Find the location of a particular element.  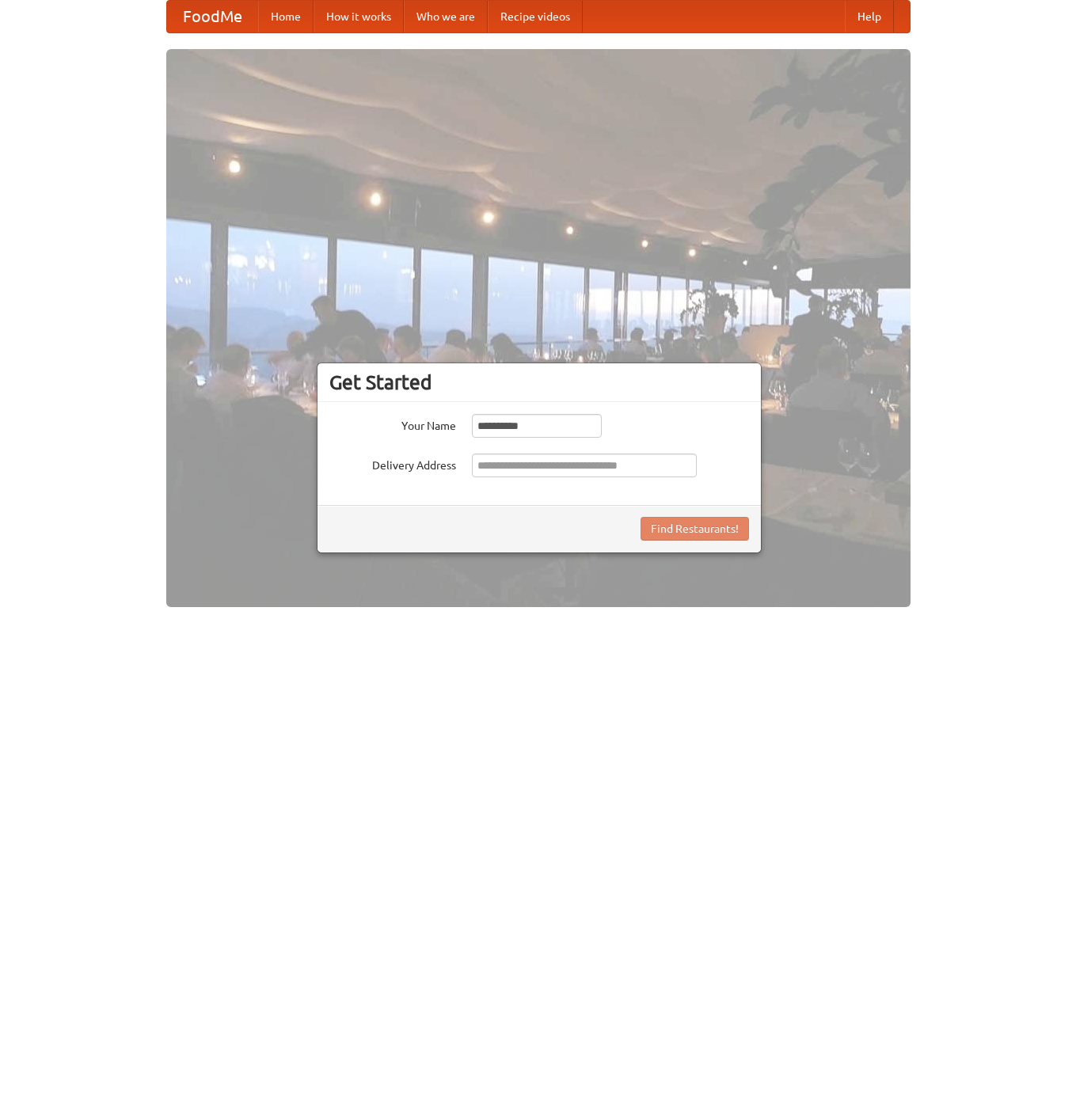

h3: Get Started is located at coordinates (539, 383).